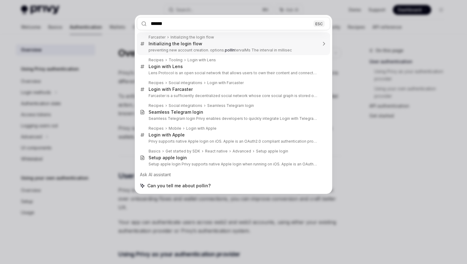 The image size is (467, 264). What do you see at coordinates (233, 164) in the screenshot?
I see `p: Setup apple login Privy supports native Apple login when running on iOS. Apple is an OAuth2.0 compli` at bounding box center [233, 164].